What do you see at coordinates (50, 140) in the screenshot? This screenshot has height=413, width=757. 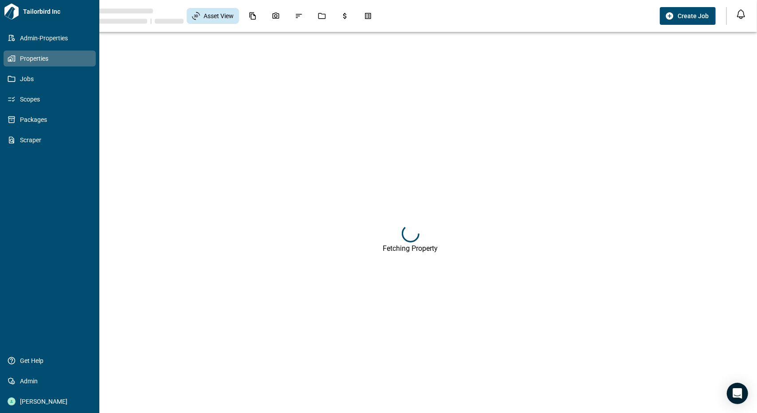 I see `a: Scraper` at bounding box center [50, 140].